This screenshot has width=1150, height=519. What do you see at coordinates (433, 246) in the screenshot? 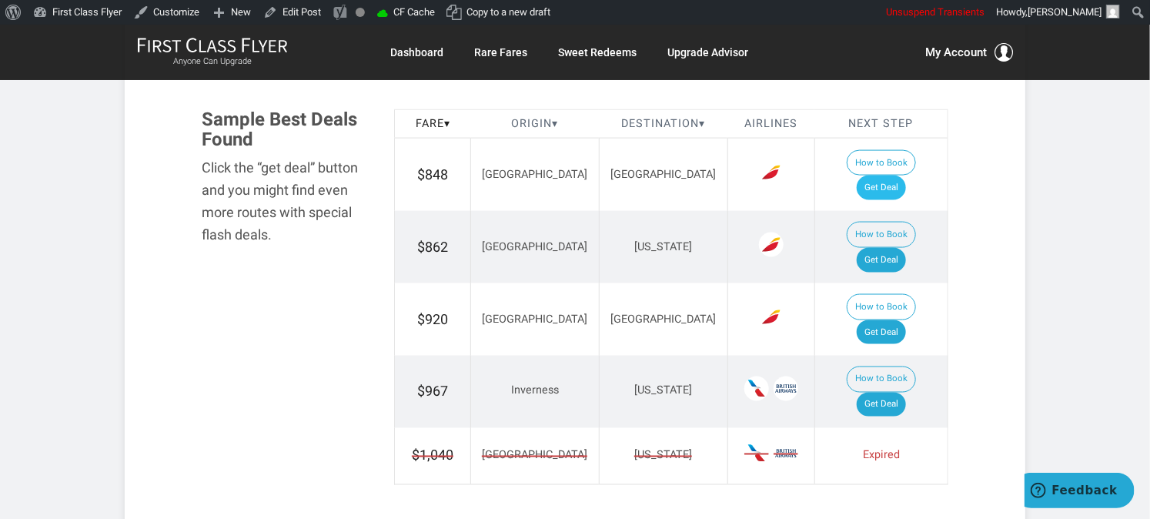
I see `span: $862` at bounding box center [433, 246].